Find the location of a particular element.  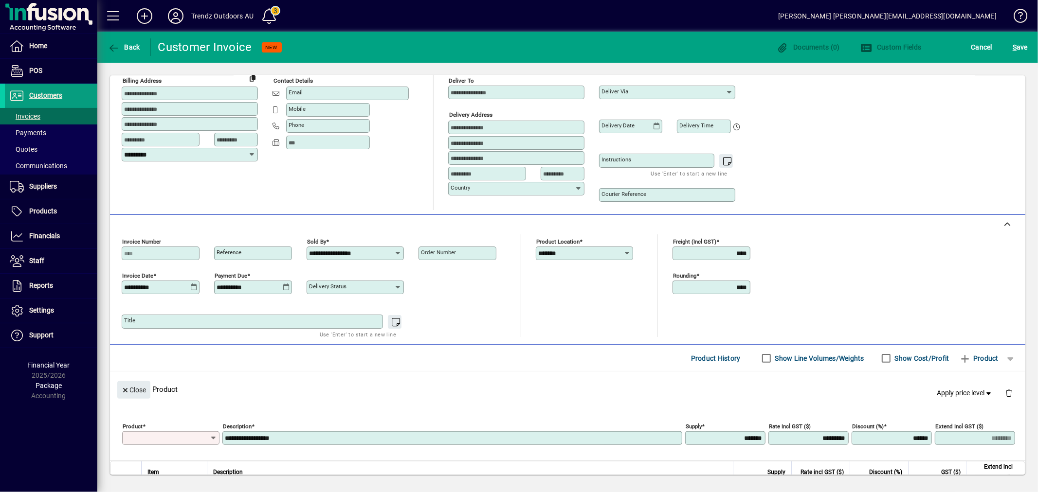

mat-label: Reference is located at coordinates (229, 253).